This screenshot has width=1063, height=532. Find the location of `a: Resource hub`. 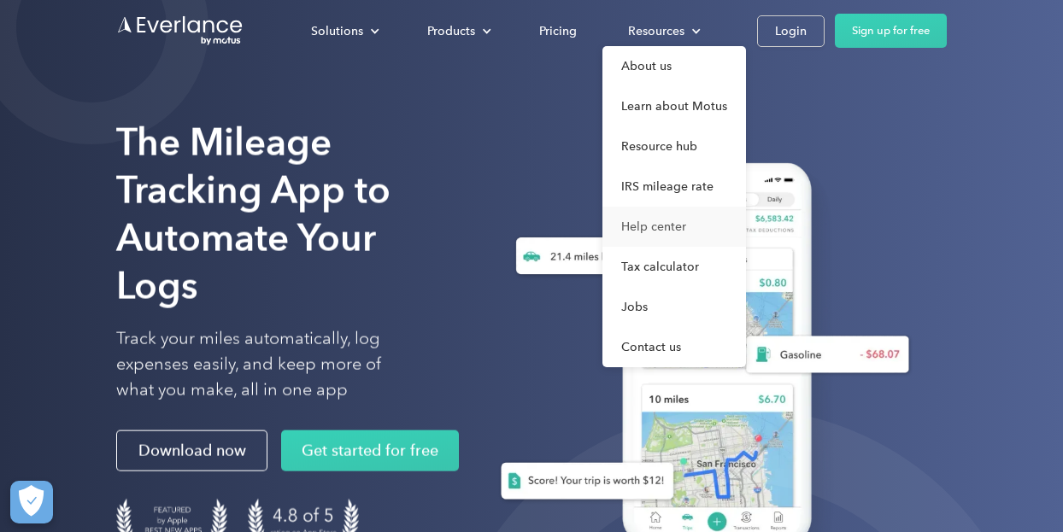

a: Resource hub is located at coordinates (674, 146).